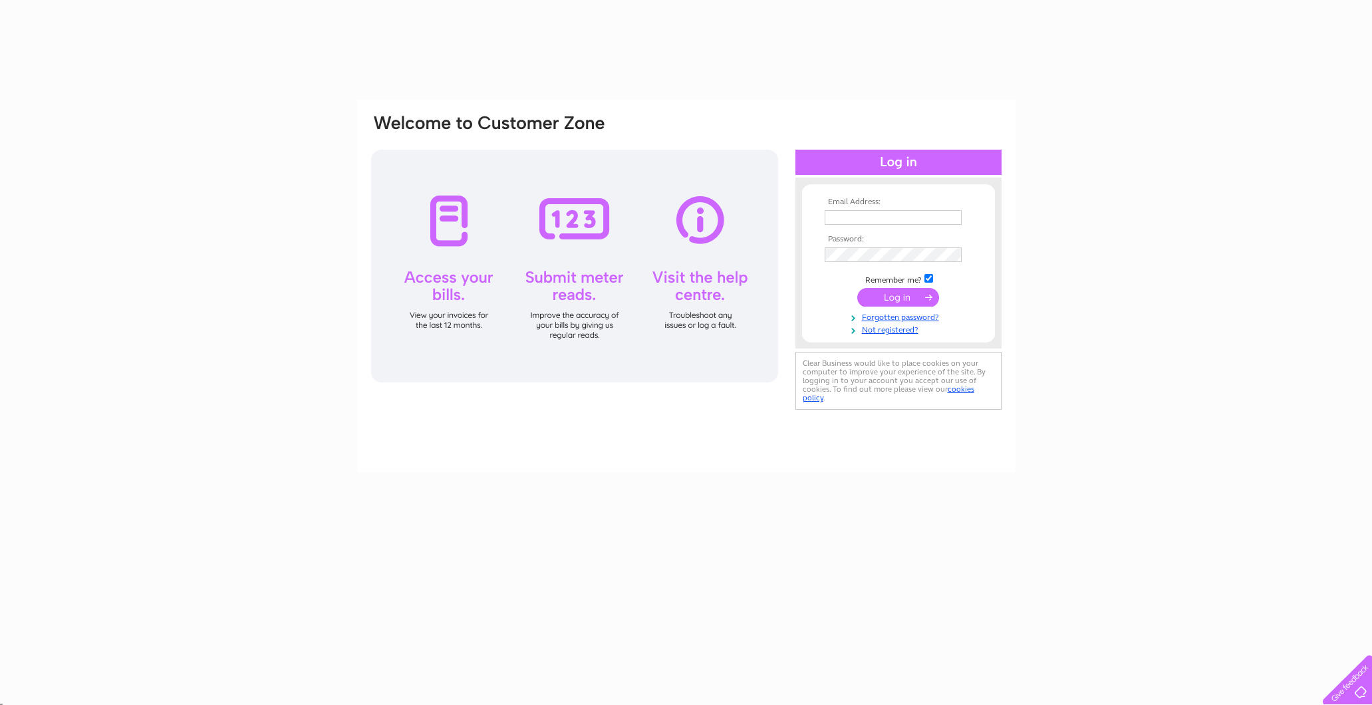 This screenshot has width=1372, height=705. I want to click on a: cookies policy, so click(889, 393).